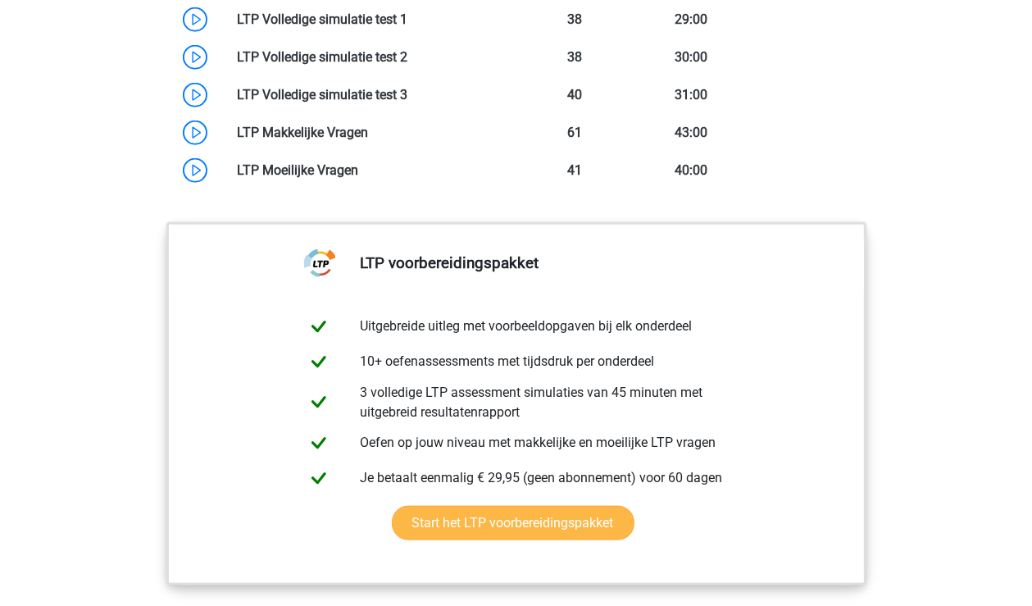  Describe the element at coordinates (371, 95) in the screenshot. I see `div: LTP Volledige simulatie test 3` at that location.